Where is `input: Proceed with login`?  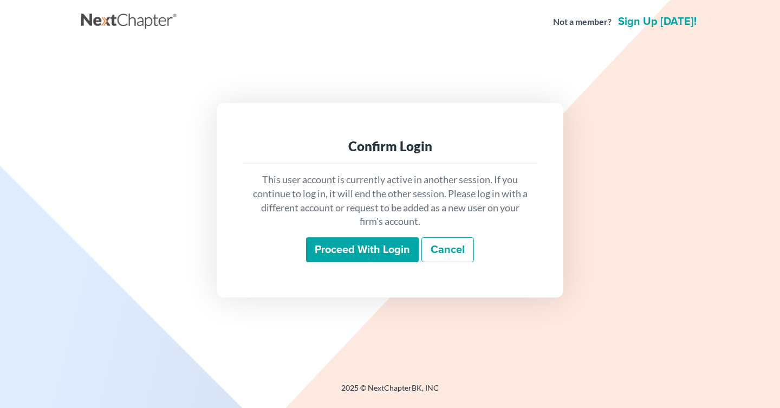 input: Proceed with login is located at coordinates (363, 250).